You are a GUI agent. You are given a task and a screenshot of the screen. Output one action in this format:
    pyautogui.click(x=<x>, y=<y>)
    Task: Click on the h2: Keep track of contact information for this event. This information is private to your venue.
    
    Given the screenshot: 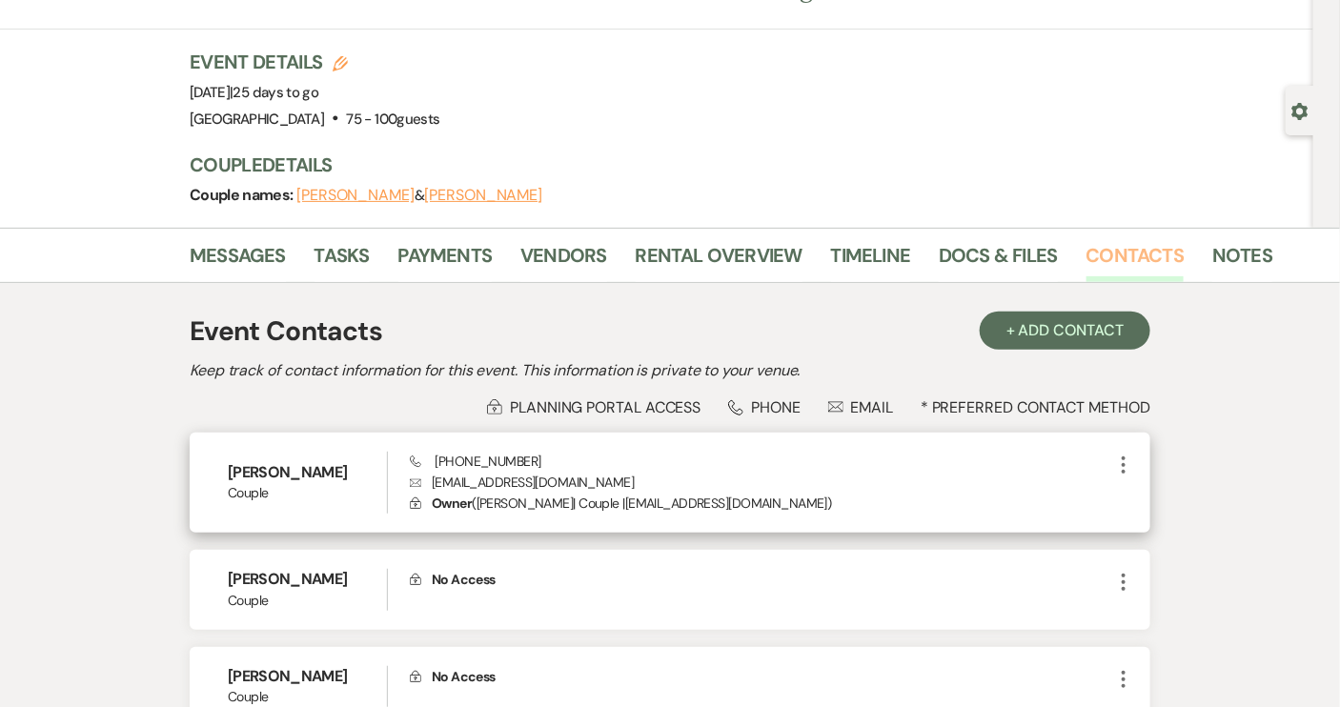 What is the action you would take?
    pyautogui.click(x=670, y=371)
    